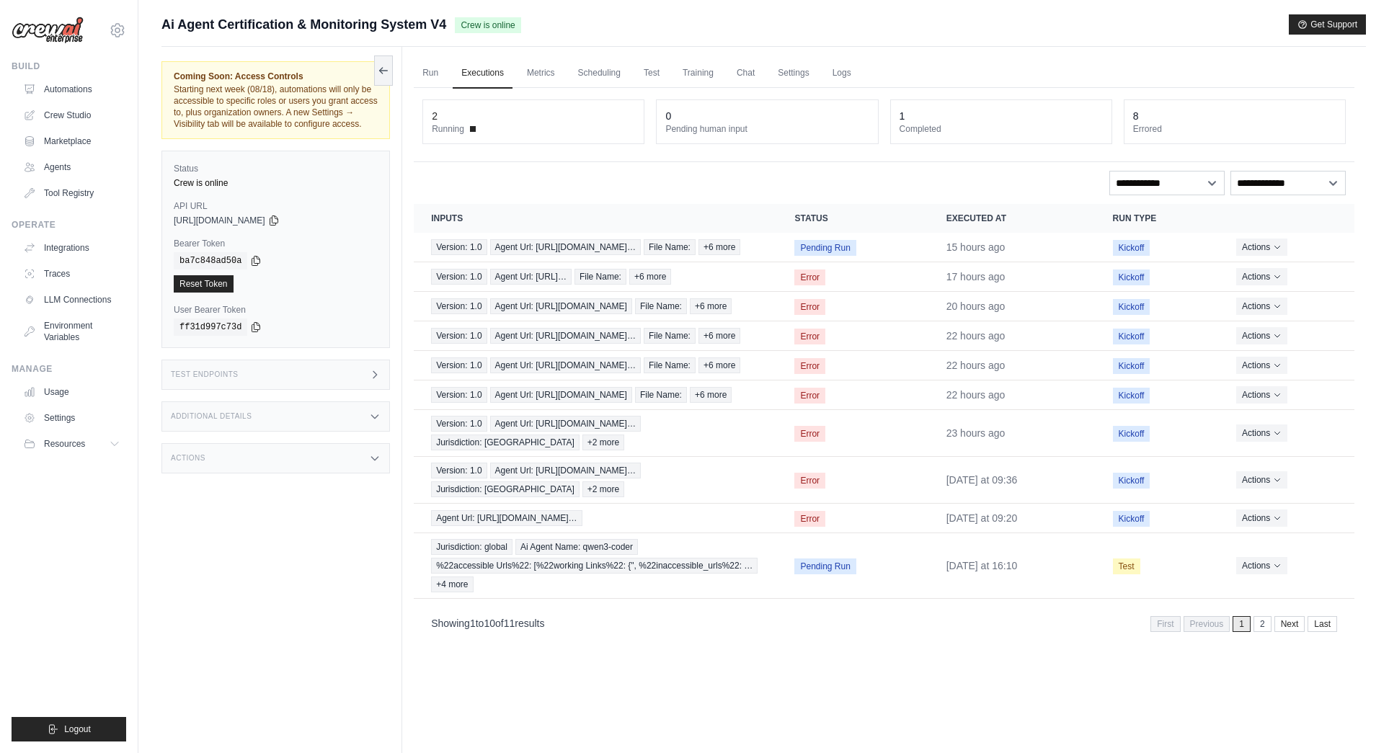 The width and height of the screenshot is (1389, 753). Describe the element at coordinates (68, 369) in the screenshot. I see `div: Manage` at that location.